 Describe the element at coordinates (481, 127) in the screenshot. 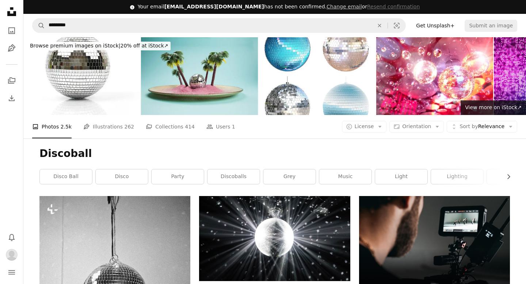

I see `span: Relevance` at that location.